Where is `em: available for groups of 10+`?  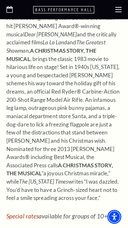 em: available for groups of 10+ is located at coordinates (57, 216).